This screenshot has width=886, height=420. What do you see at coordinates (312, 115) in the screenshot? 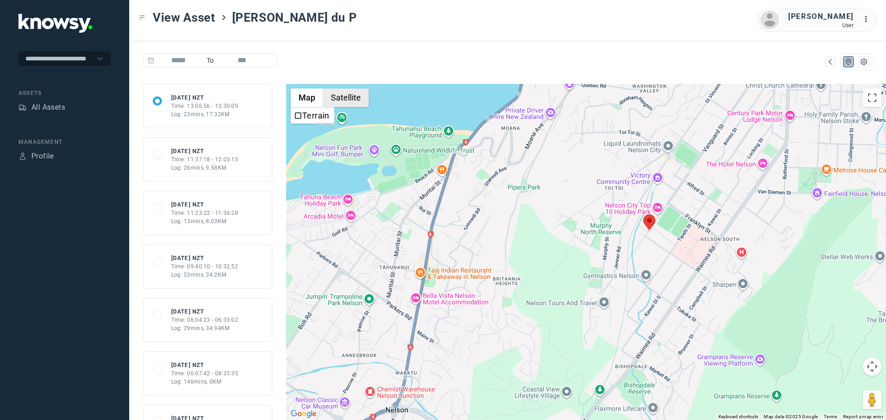
I see `ul: Show street map` at bounding box center [312, 115].